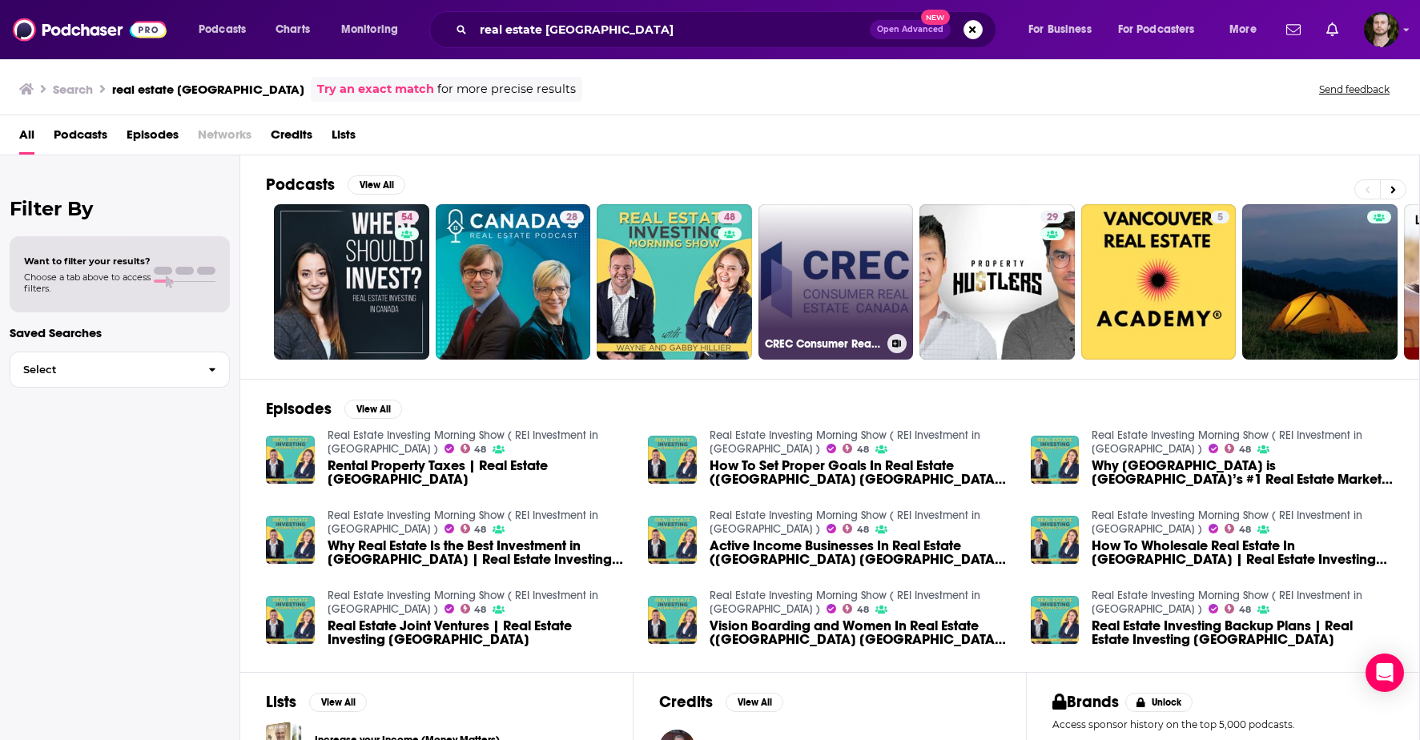 The image size is (1420, 740). I want to click on span: More, so click(1243, 30).